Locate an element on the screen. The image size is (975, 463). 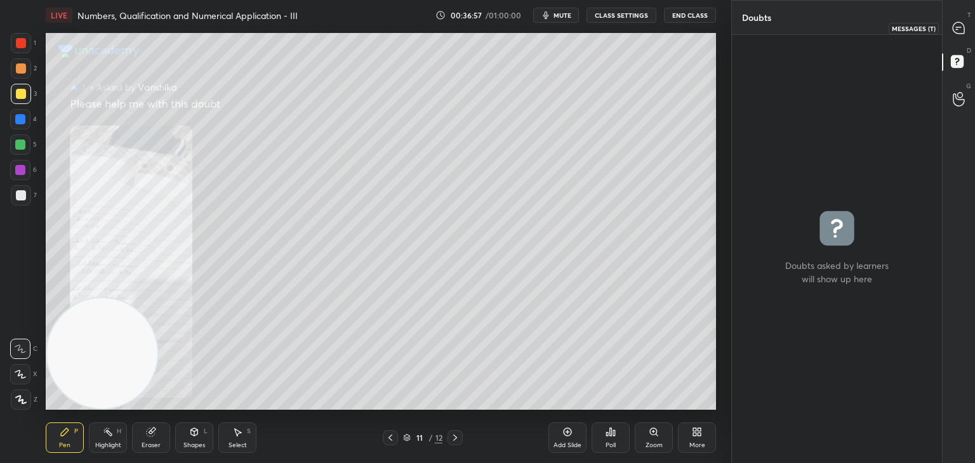
button: CLASS SETTINGS is located at coordinates (621, 15).